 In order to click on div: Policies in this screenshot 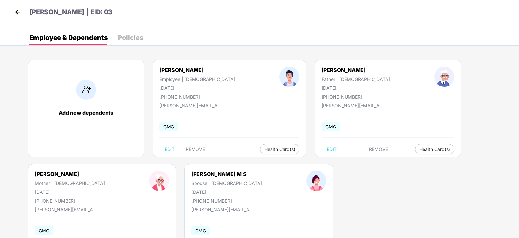, I will do `click(131, 38)`.